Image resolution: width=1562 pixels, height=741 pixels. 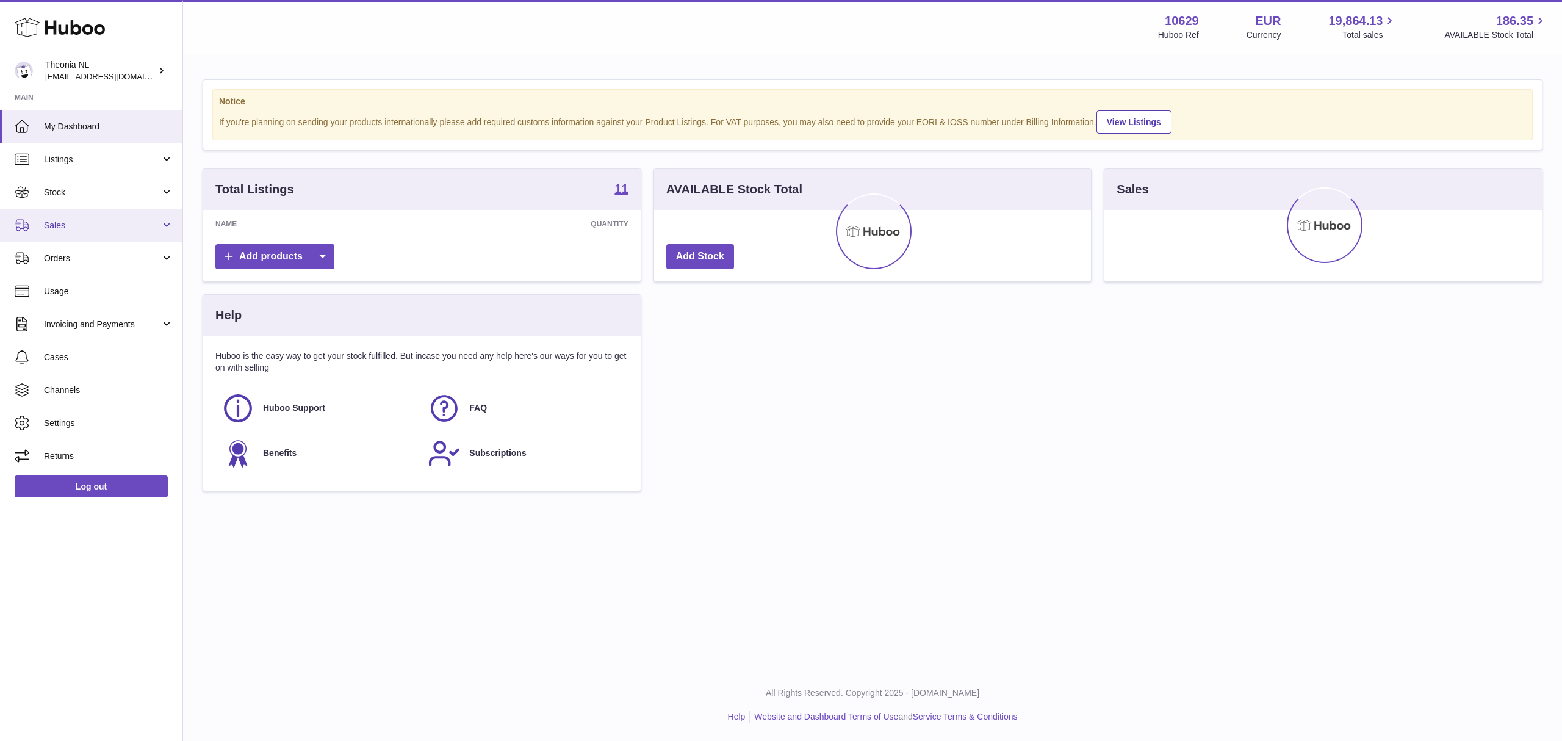 What do you see at coordinates (965, 716) in the screenshot?
I see `a: Service Terms & Conditions` at bounding box center [965, 716].